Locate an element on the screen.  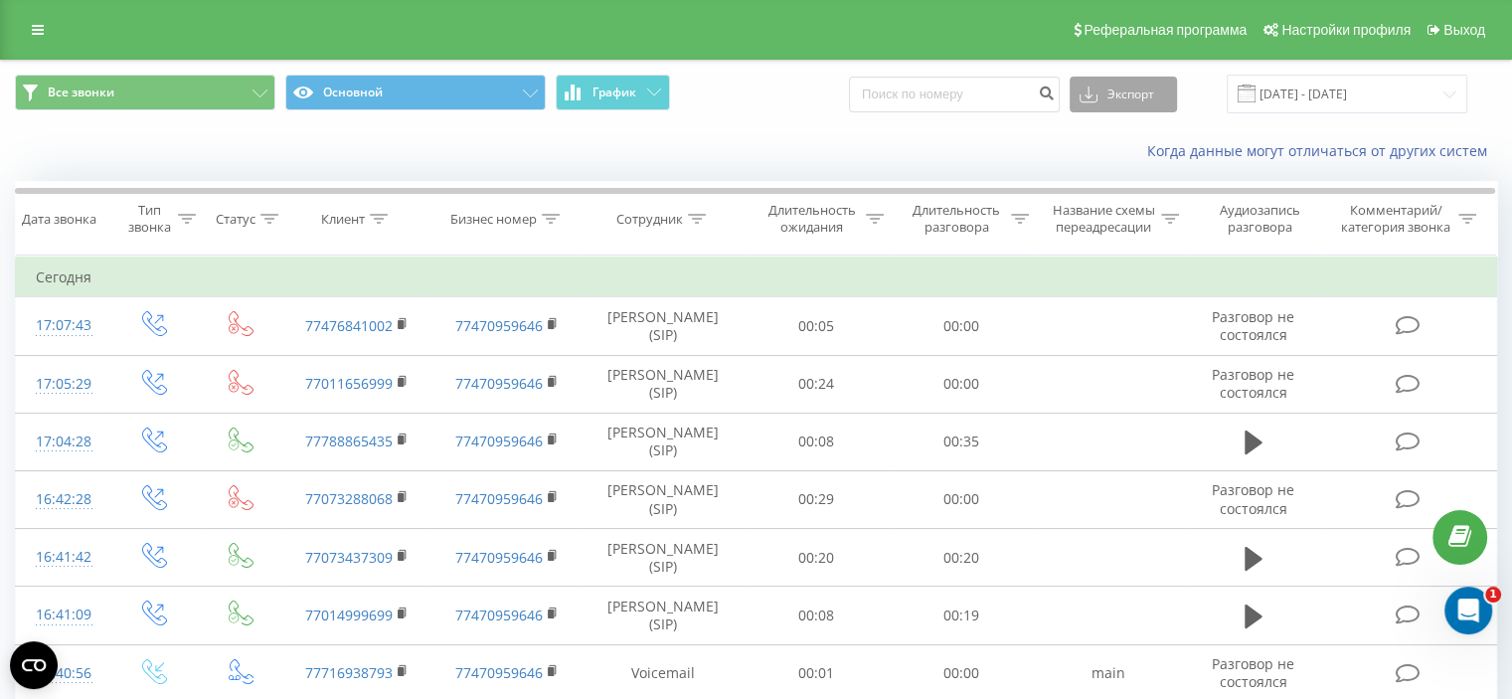
a: 77014999699 is located at coordinates (349, 614).